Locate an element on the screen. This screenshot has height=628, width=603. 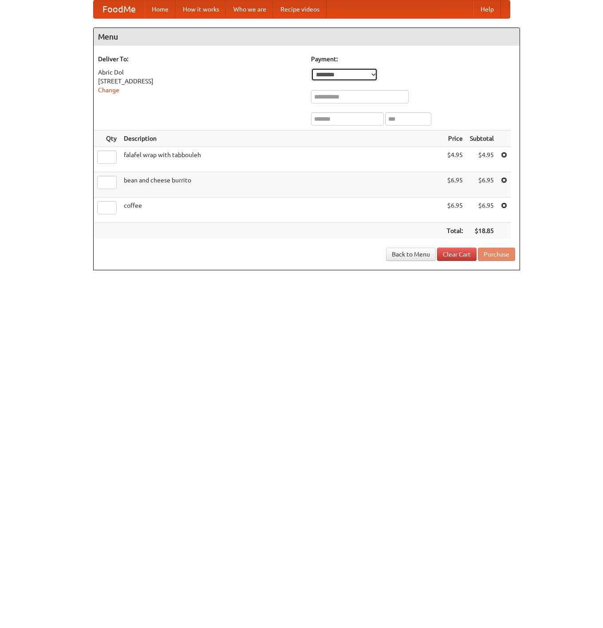
th: Subtotal is located at coordinates (482, 138).